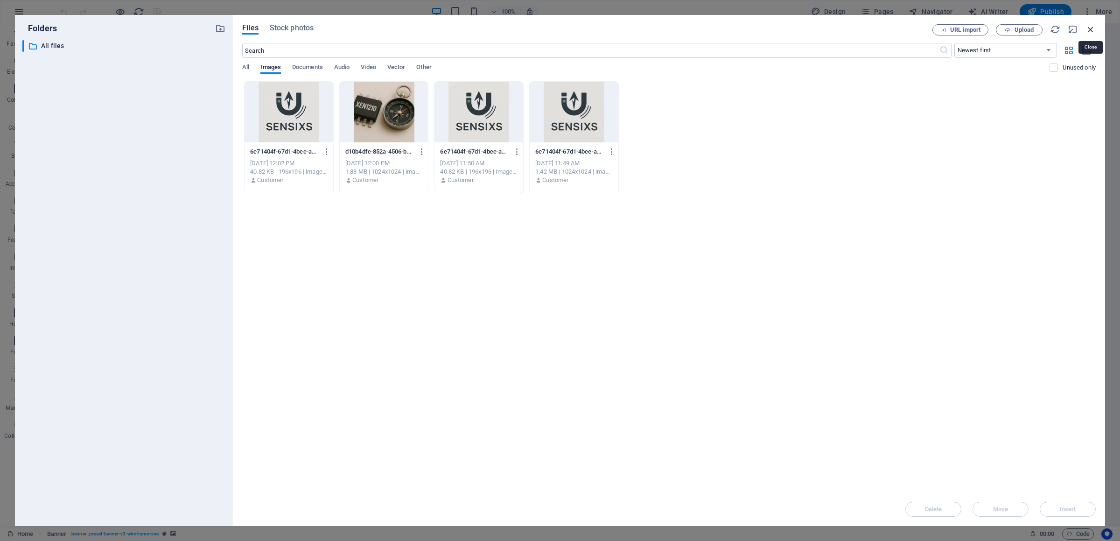  What do you see at coordinates (569, 152) in the screenshot?
I see `p: 6e71404f-67d1-4bce-a7ac-233b9eff51b5-tEq6ICFNxNwWIJVjJCoibQ.png` at bounding box center [569, 152].